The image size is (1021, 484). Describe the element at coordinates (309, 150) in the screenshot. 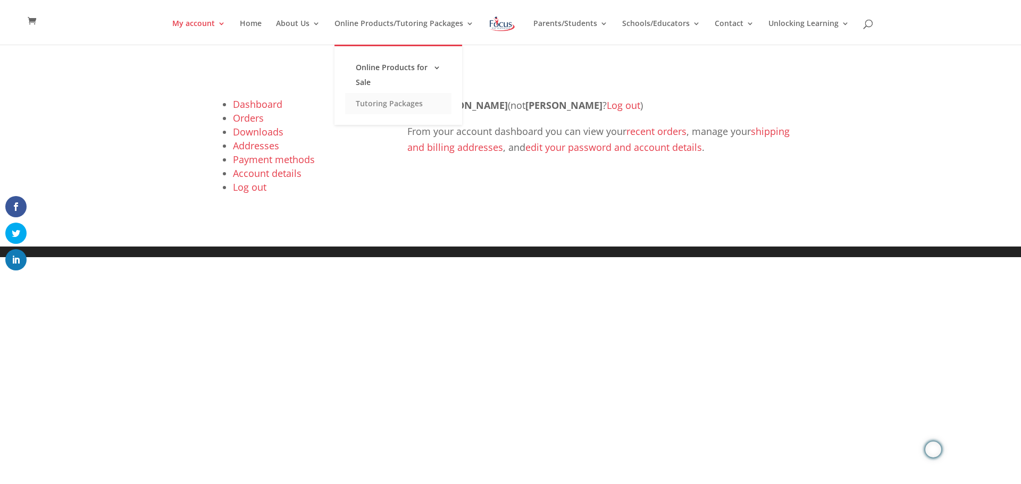

I see `nav: Account pages` at that location.